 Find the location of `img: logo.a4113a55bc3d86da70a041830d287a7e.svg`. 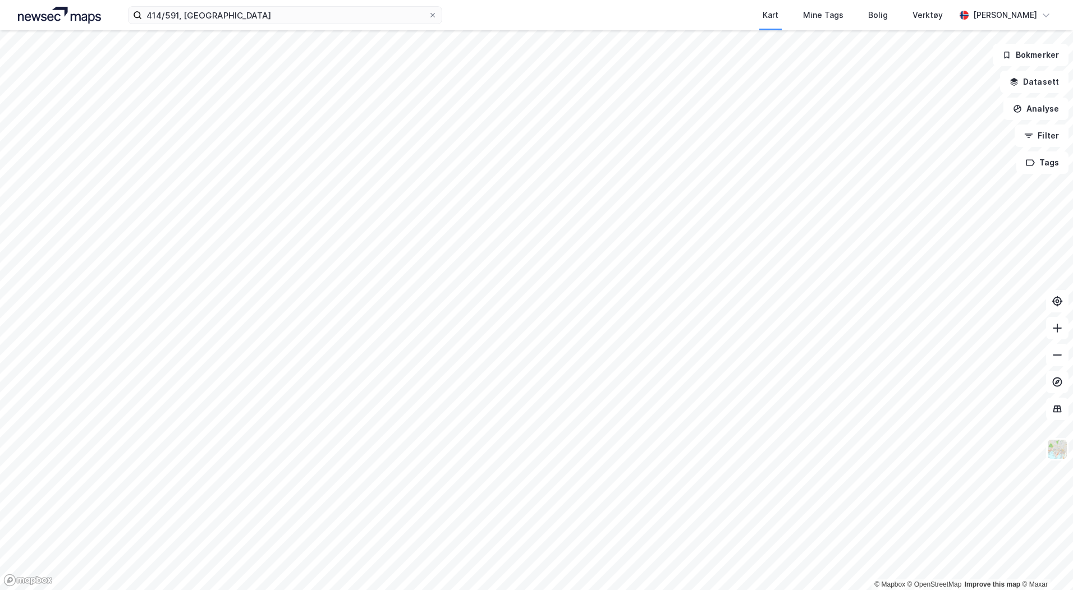

img: logo.a4113a55bc3d86da70a041830d287a7e.svg is located at coordinates (59, 15).